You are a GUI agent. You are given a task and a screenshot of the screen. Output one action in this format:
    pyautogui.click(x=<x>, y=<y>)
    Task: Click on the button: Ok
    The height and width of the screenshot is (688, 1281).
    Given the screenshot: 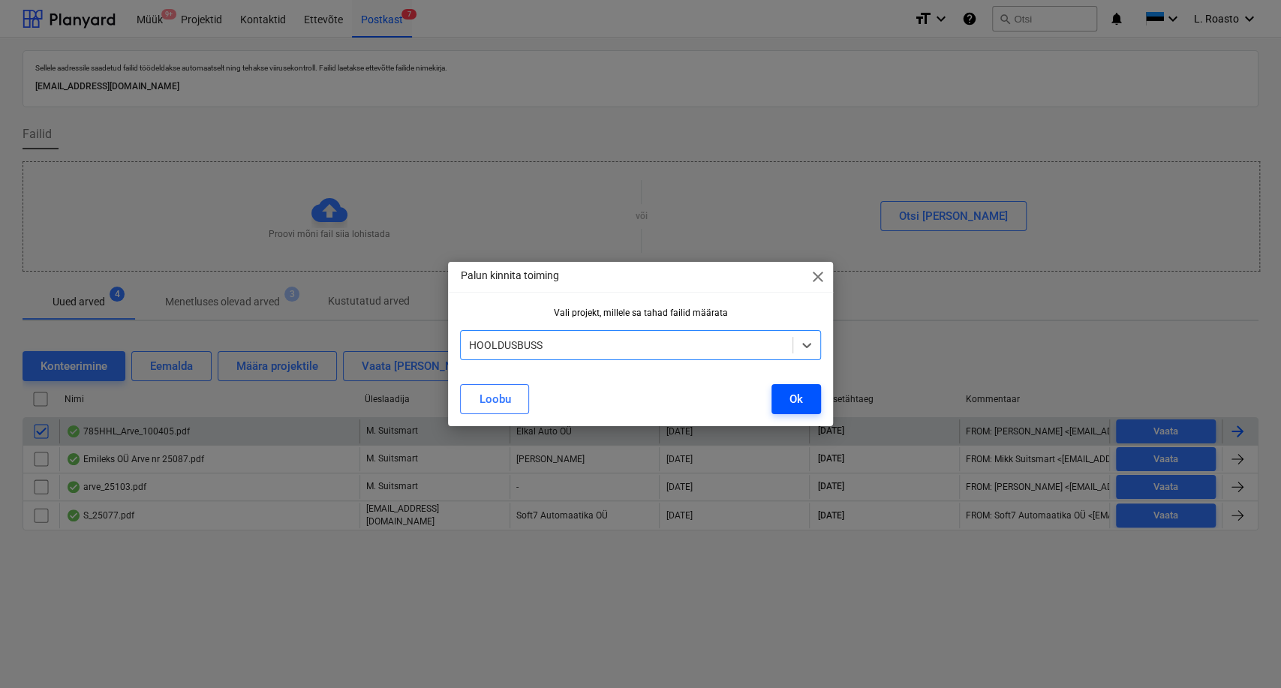 What is the action you would take?
    pyautogui.click(x=796, y=399)
    